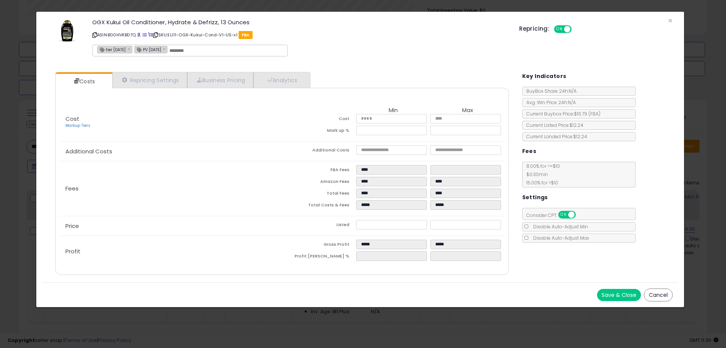 Image resolution: width=726 pixels, height=348 pixels. Describe the element at coordinates (150, 35) in the screenshot. I see `a: Your listing only` at that location.